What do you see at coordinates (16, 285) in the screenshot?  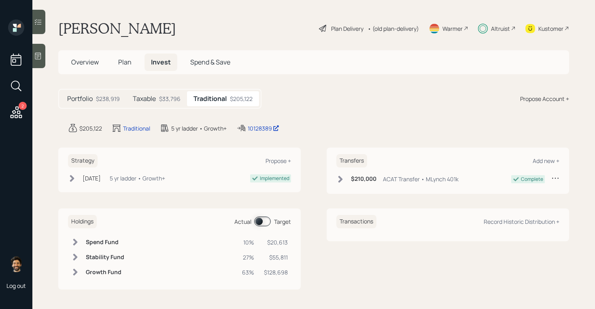 I see `div: Log out` at bounding box center [16, 285].